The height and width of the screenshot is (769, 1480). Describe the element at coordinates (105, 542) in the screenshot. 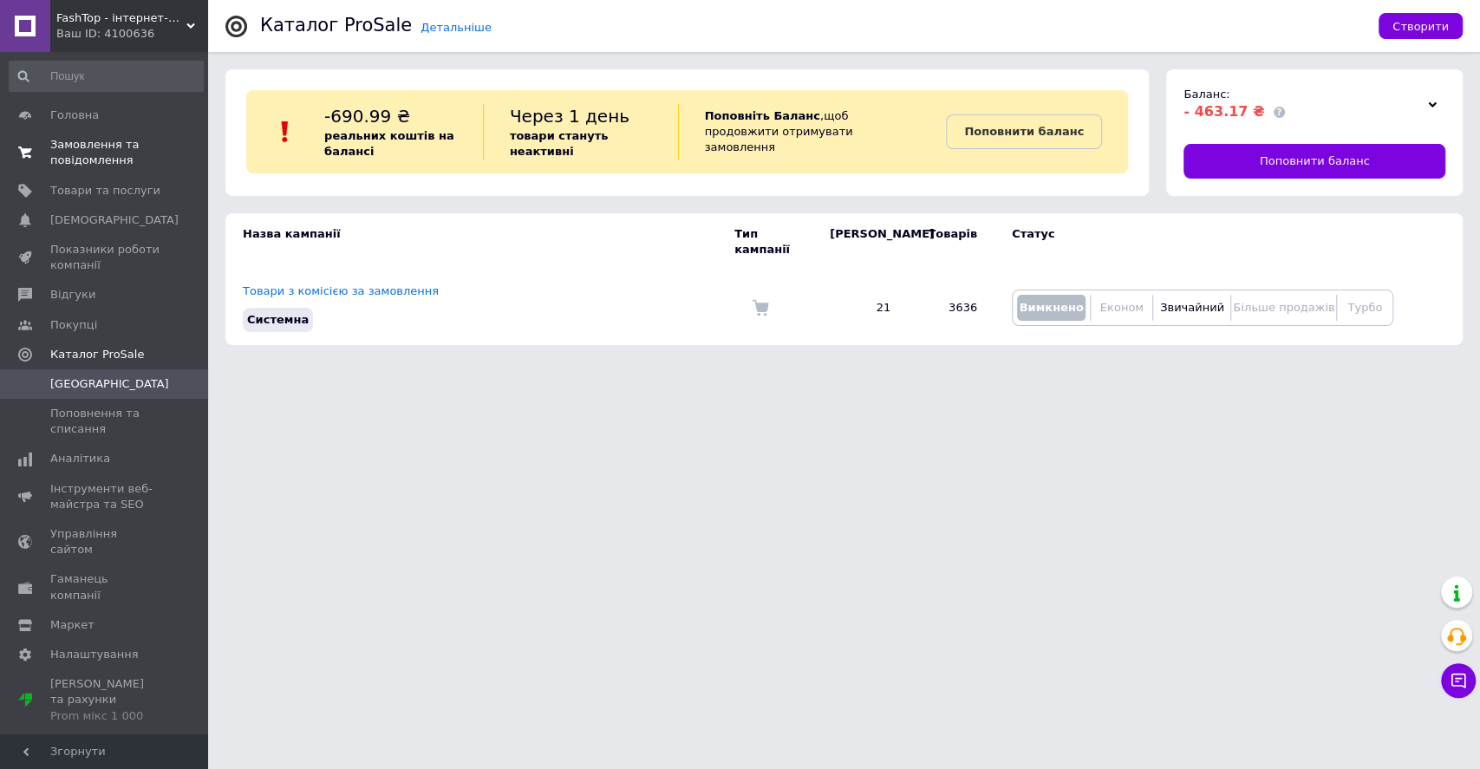

I see `span: Управління сайтом` at that location.